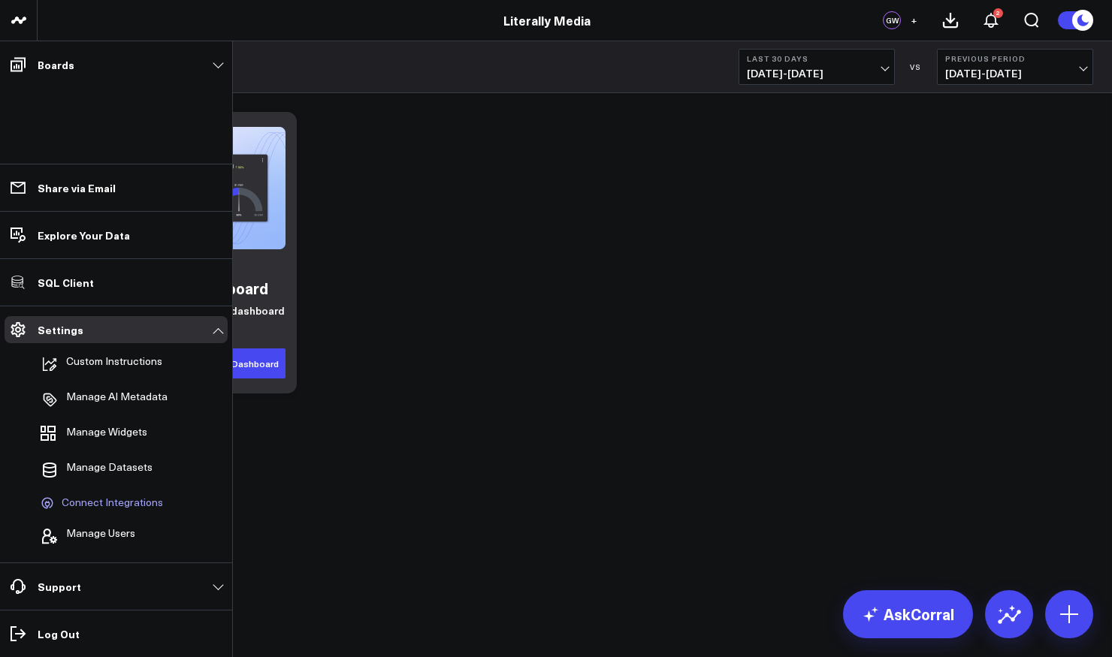 The width and height of the screenshot is (1112, 657). I want to click on a: AskCorral, so click(908, 615).